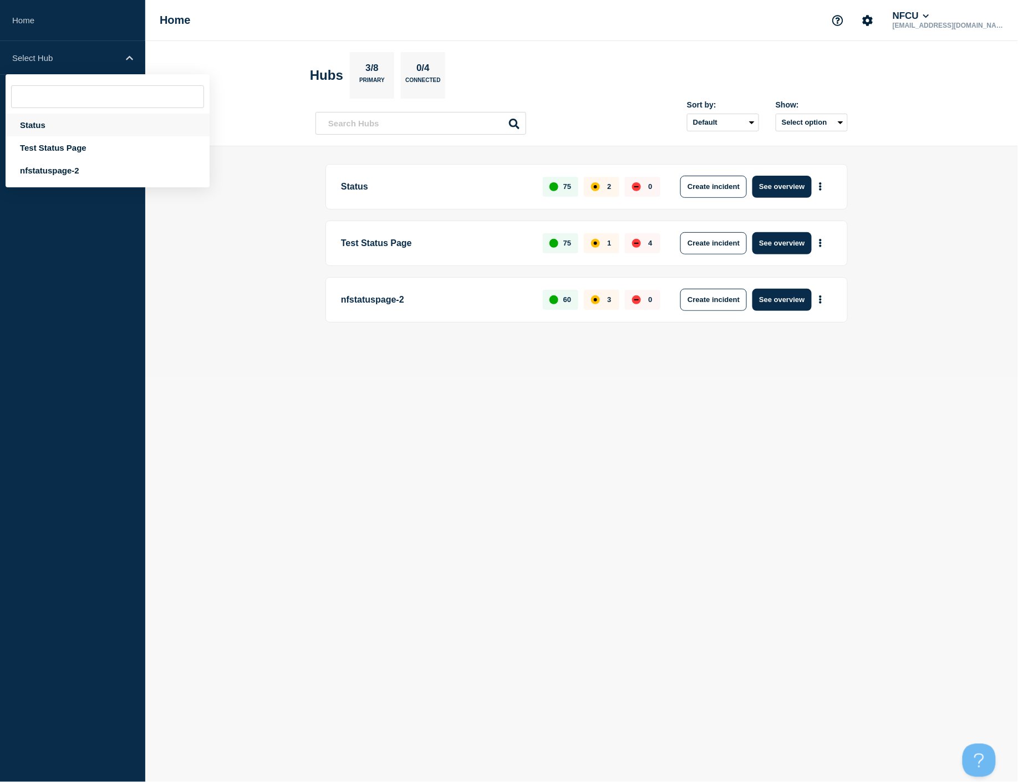 The height and width of the screenshot is (782, 1018). What do you see at coordinates (911, 16) in the screenshot?
I see `button: NFCU` at bounding box center [911, 16].